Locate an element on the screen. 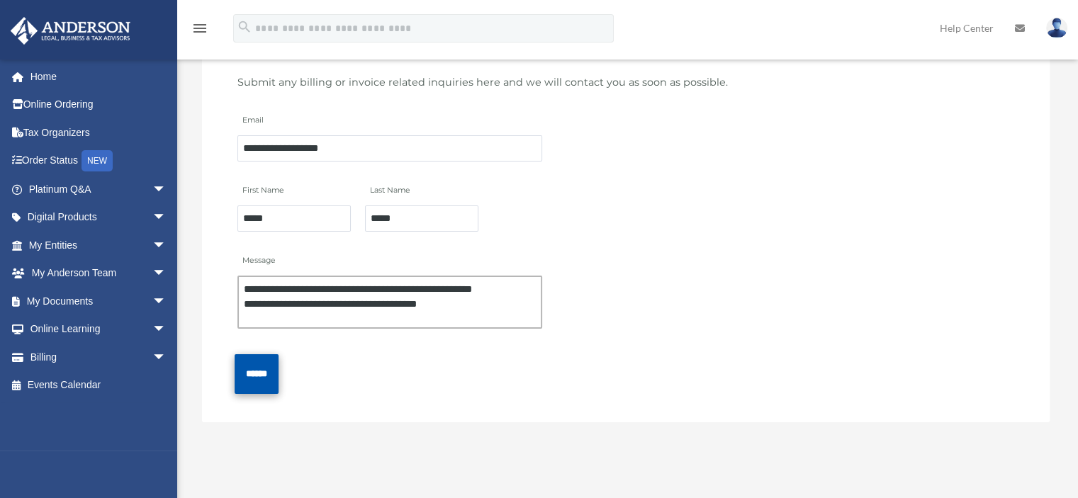  i: menu is located at coordinates (200, 28).